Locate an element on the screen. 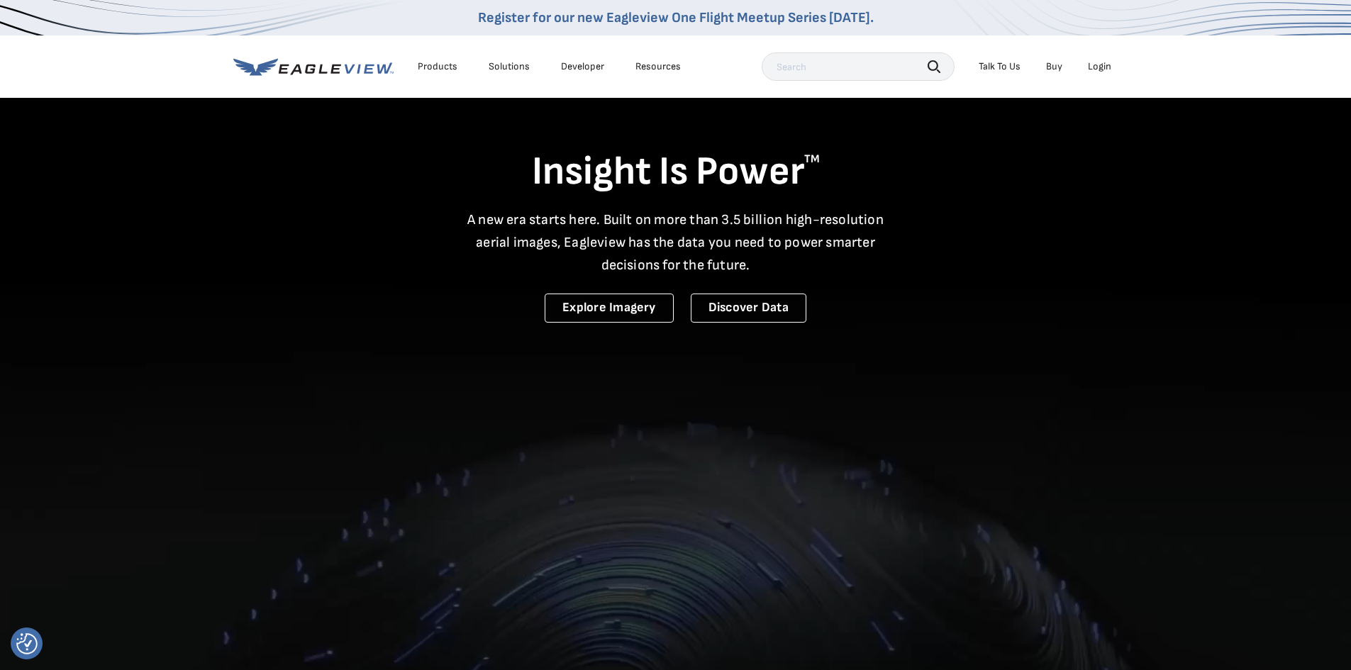 The image size is (1351, 670). img: Revisit consent button is located at coordinates (27, 644).